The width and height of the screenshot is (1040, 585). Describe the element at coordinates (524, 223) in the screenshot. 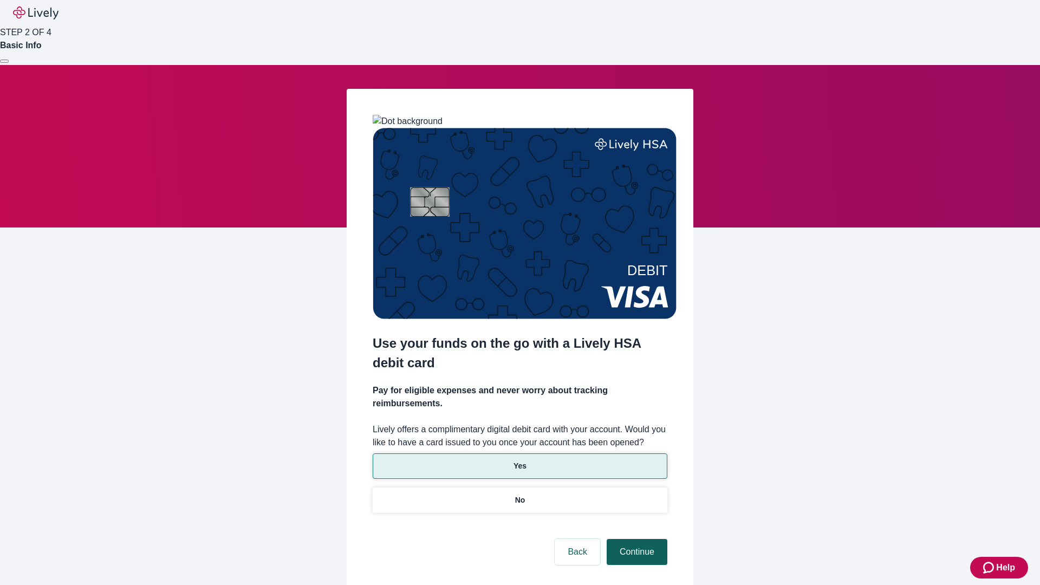

I see `img: Debit card` at that location.